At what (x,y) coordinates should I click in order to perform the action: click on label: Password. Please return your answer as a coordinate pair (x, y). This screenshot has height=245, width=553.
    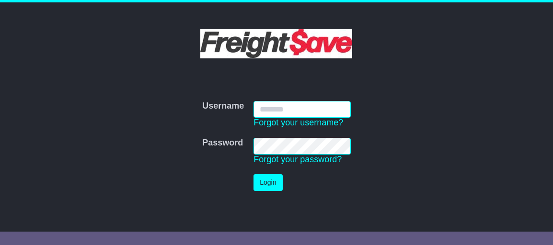
    Looking at the image, I should click on (222, 143).